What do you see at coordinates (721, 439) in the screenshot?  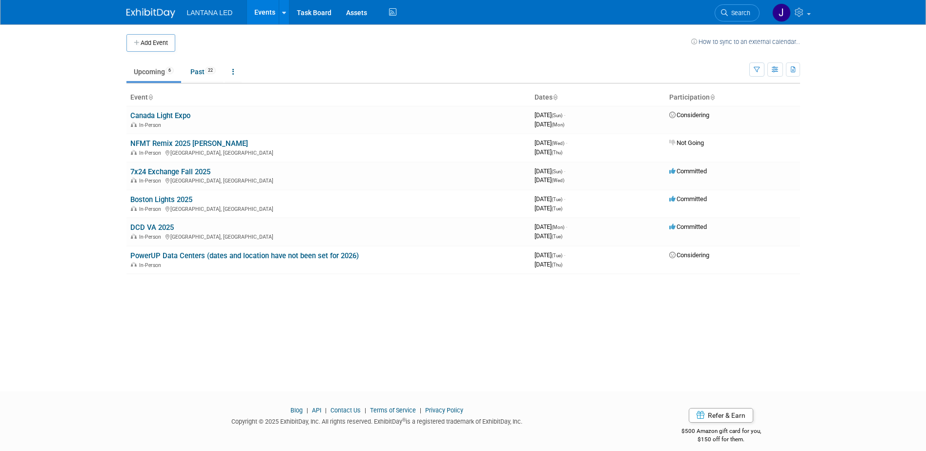 I see `div: $150 off for them.` at bounding box center [721, 439].